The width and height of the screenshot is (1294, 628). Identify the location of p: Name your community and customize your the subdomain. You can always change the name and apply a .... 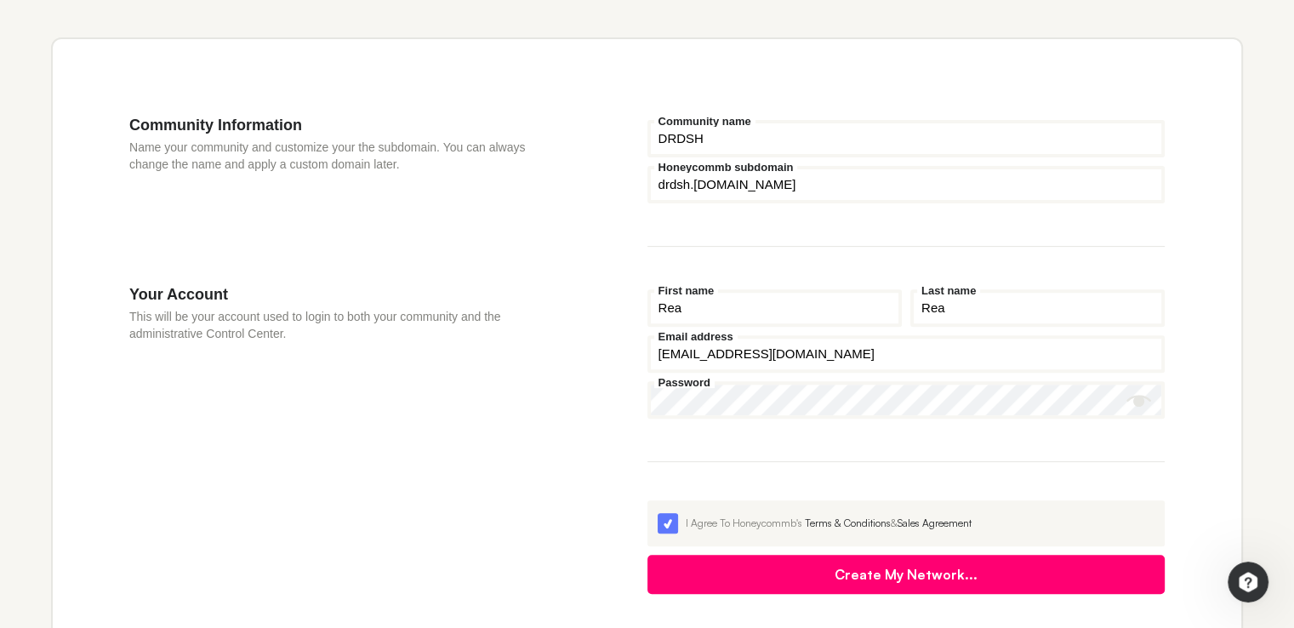
(337, 156).